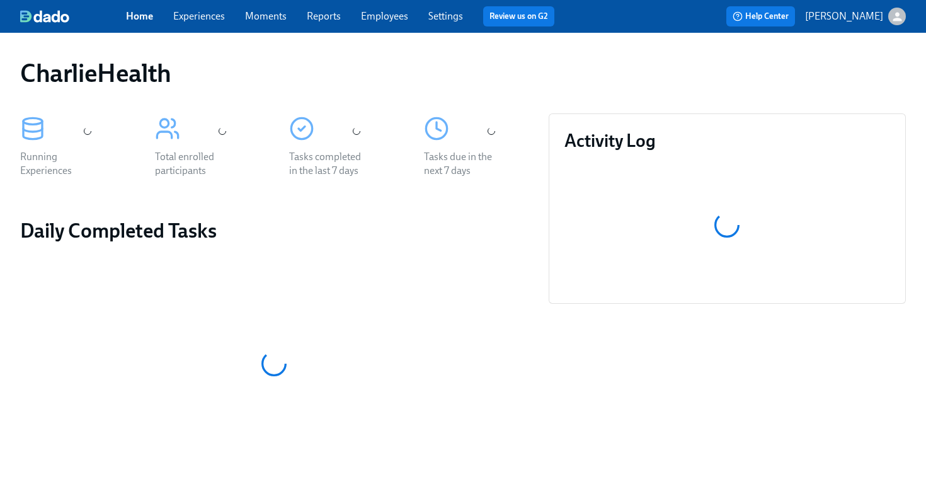 The height and width of the screenshot is (503, 926). What do you see at coordinates (760, 16) in the screenshot?
I see `button: Help Center` at bounding box center [760, 16].